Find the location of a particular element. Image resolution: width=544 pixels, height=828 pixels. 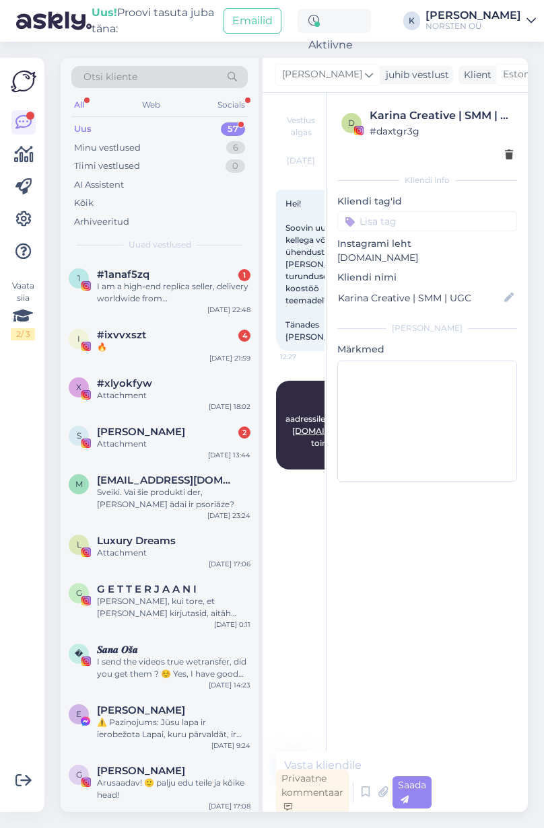

div: Arusaadav! 🙂 palju edu teile ja kõike head! is located at coordinates (174, 789).